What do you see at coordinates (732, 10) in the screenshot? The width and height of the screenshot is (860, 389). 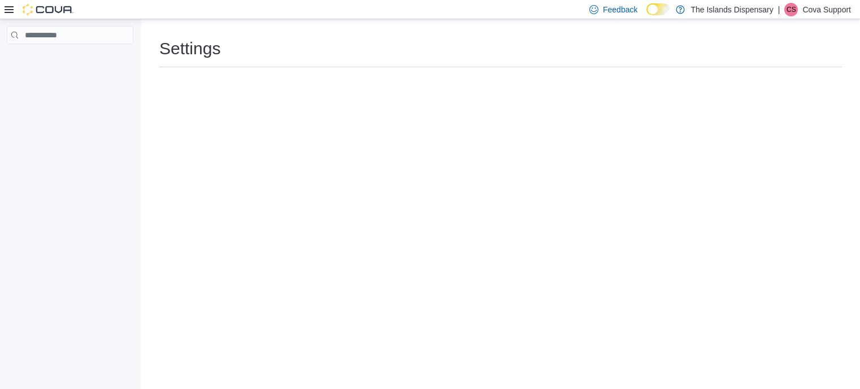 I see `p: The Islands Dispensary` at bounding box center [732, 10].